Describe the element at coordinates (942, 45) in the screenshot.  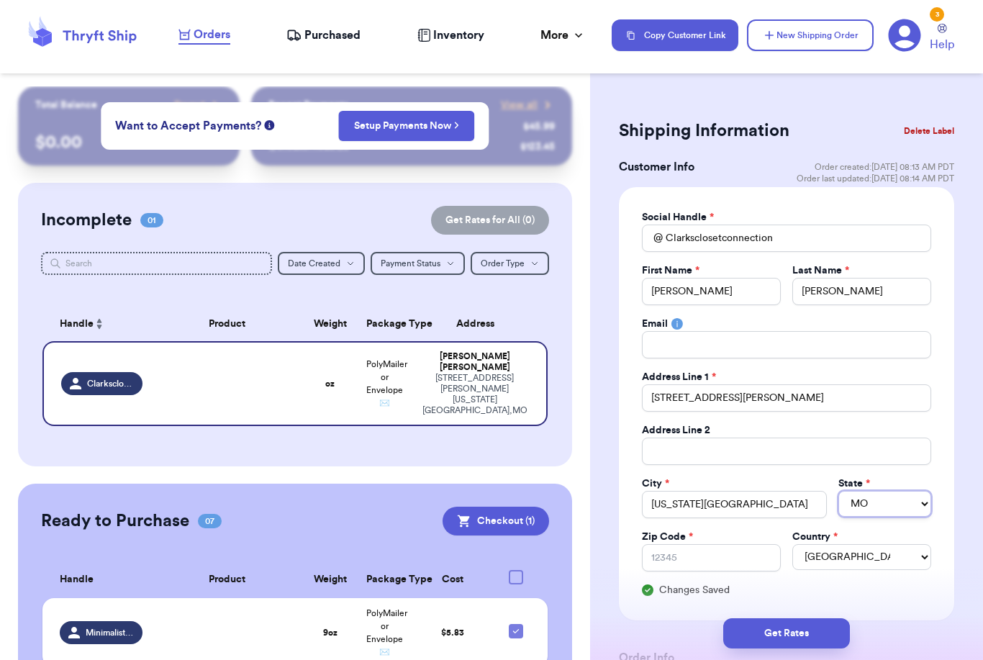
I see `span: Help` at that location.